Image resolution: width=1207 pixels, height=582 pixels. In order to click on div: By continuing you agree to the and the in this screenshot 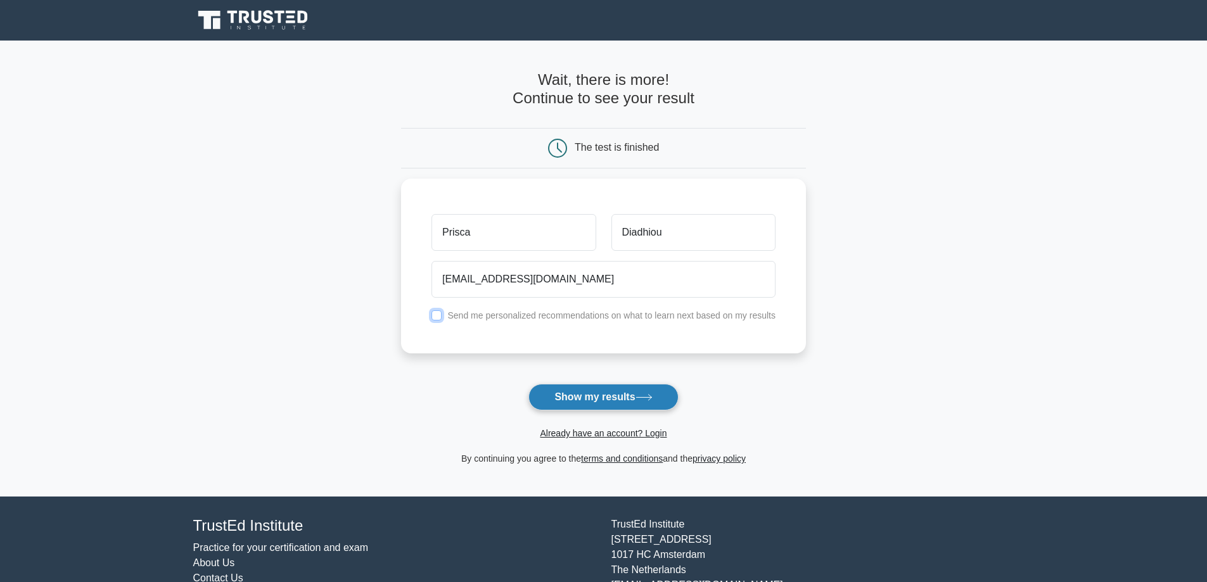, I will do `click(603, 459)`.